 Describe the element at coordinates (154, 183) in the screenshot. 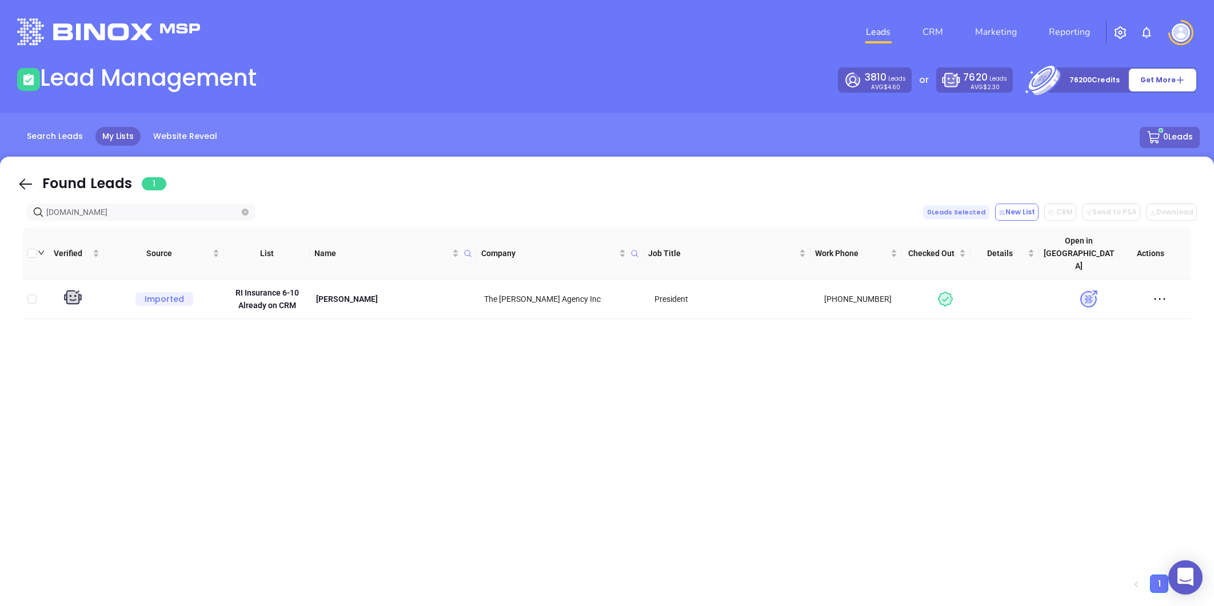

I see `span: 1` at that location.